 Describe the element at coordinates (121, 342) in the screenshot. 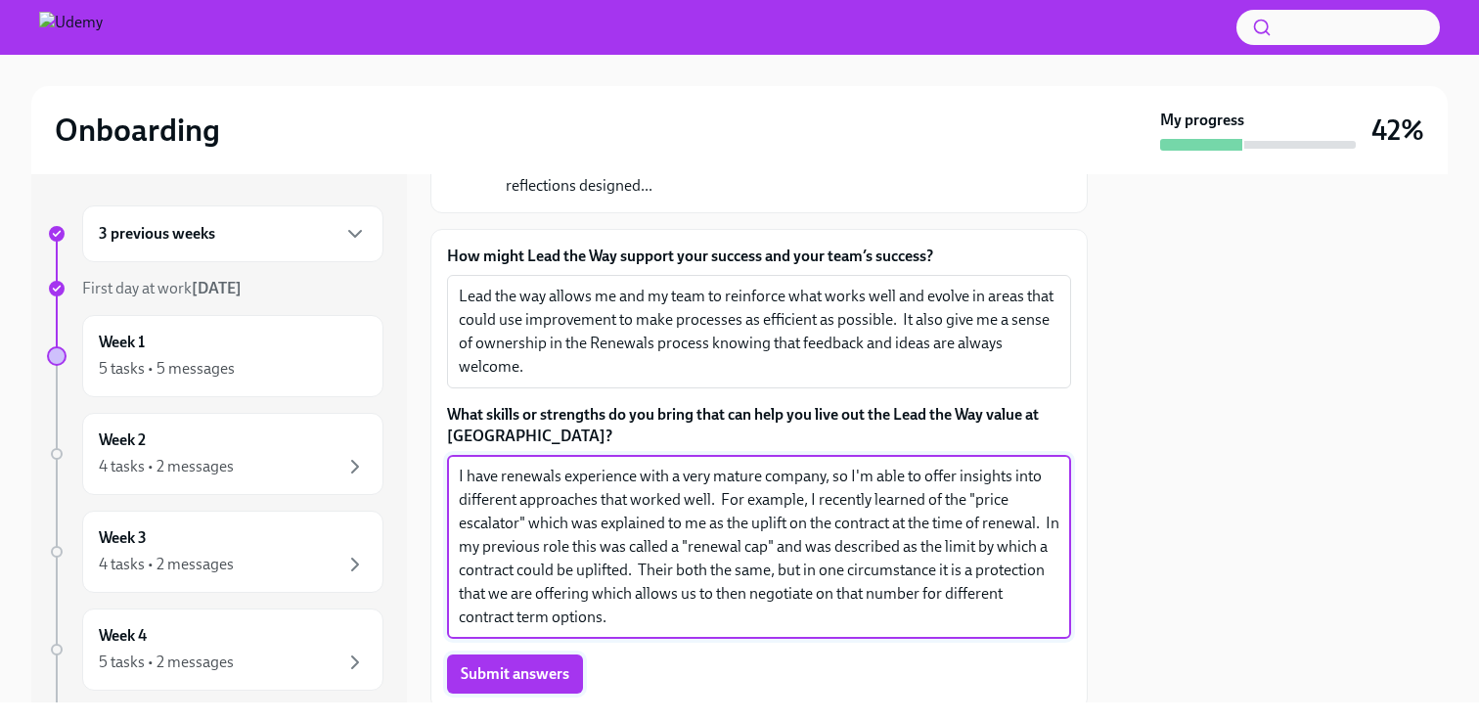

I see `h6: Week 1` at that location.